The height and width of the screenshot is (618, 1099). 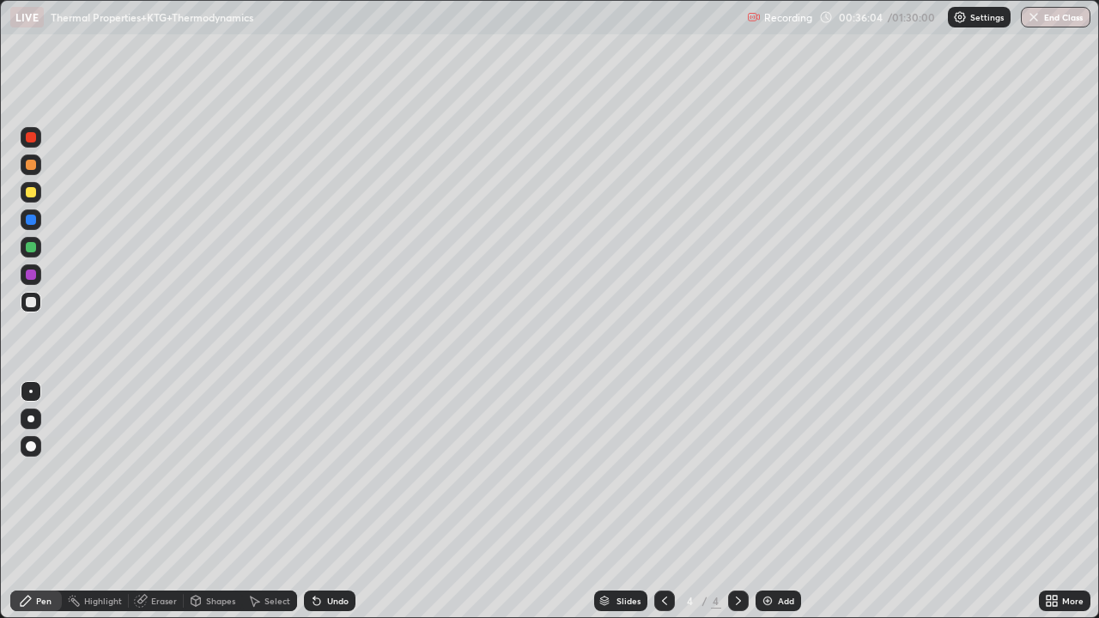 I want to click on img: add-slide-button, so click(x=768, y=601).